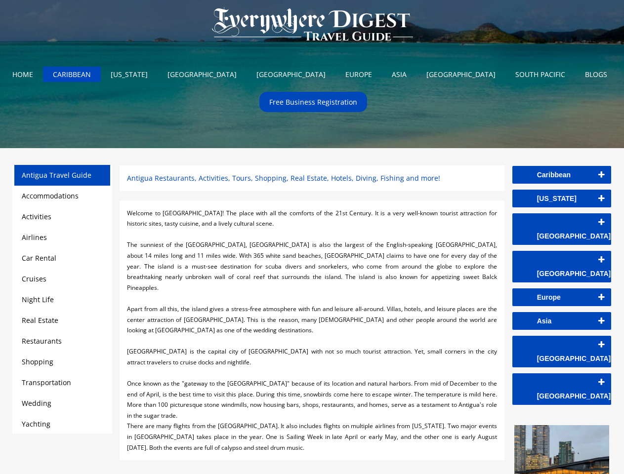 This screenshot has width=624, height=474. What do you see at coordinates (399, 74) in the screenshot?
I see `span: ASIA` at bounding box center [399, 74].